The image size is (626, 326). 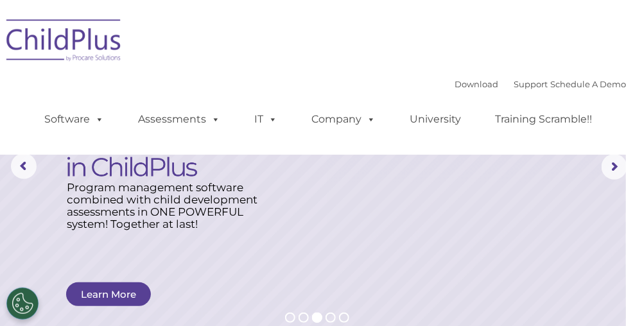 I want to click on a: Support, so click(x=530, y=84).